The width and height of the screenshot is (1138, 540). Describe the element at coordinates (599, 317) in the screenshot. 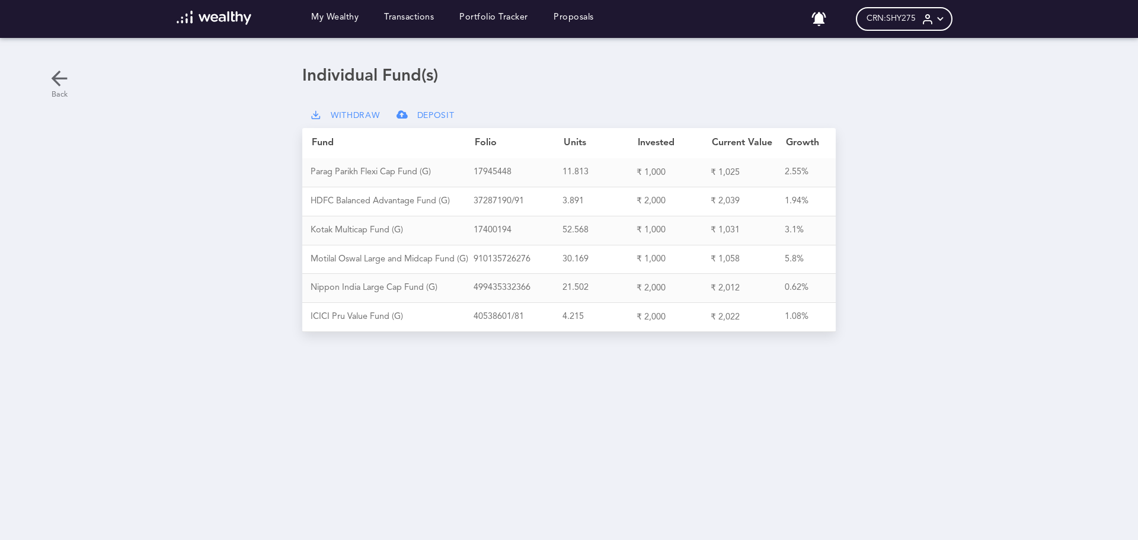

I see `div: 4.215` at that location.